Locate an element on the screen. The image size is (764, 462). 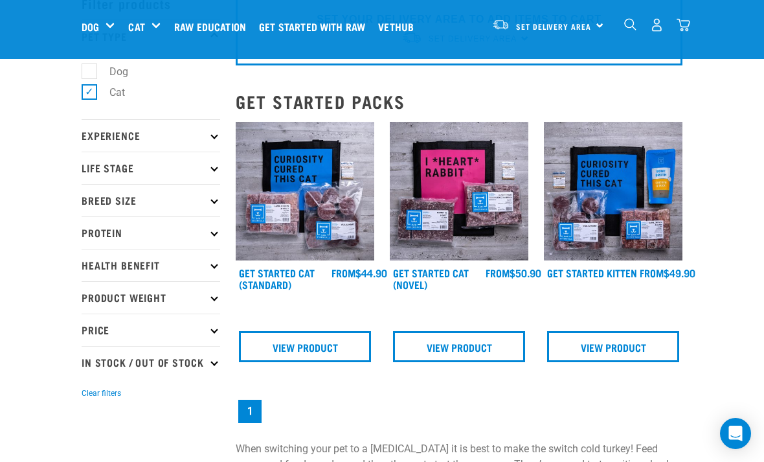
p: Protein is located at coordinates (151, 232).